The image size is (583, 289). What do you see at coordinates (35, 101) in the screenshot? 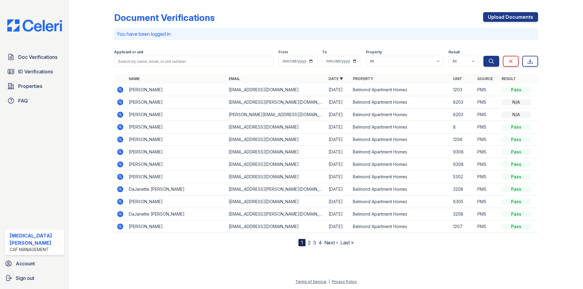
I see `a: FAQ` at bounding box center [35, 101].